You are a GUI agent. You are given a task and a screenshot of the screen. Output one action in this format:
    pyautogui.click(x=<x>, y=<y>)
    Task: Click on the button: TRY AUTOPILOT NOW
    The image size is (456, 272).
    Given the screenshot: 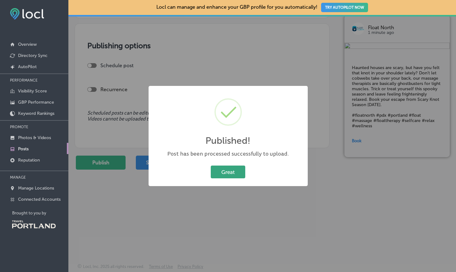 What is the action you would take?
    pyautogui.click(x=344, y=7)
    